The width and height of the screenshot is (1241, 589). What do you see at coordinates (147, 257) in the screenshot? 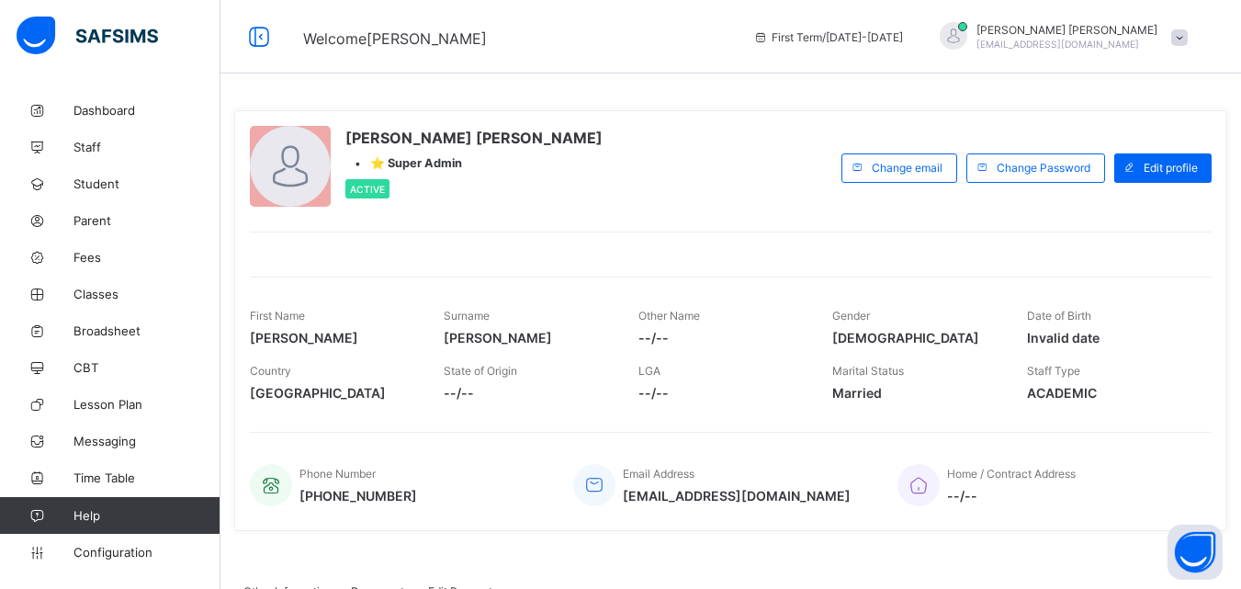
I see `span: Fees` at bounding box center [147, 257].